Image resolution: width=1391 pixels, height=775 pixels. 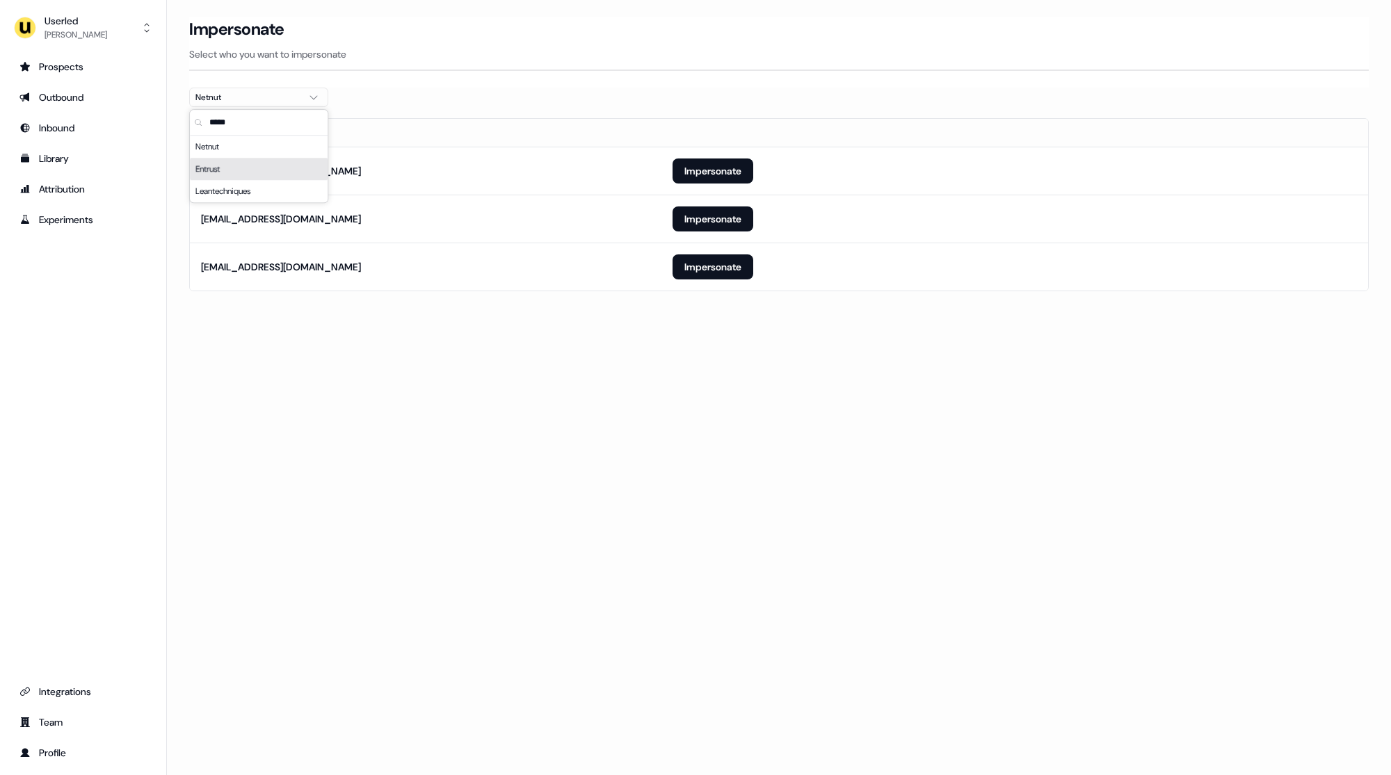 What do you see at coordinates (83, 723) in the screenshot?
I see `div: Team` at bounding box center [83, 723].